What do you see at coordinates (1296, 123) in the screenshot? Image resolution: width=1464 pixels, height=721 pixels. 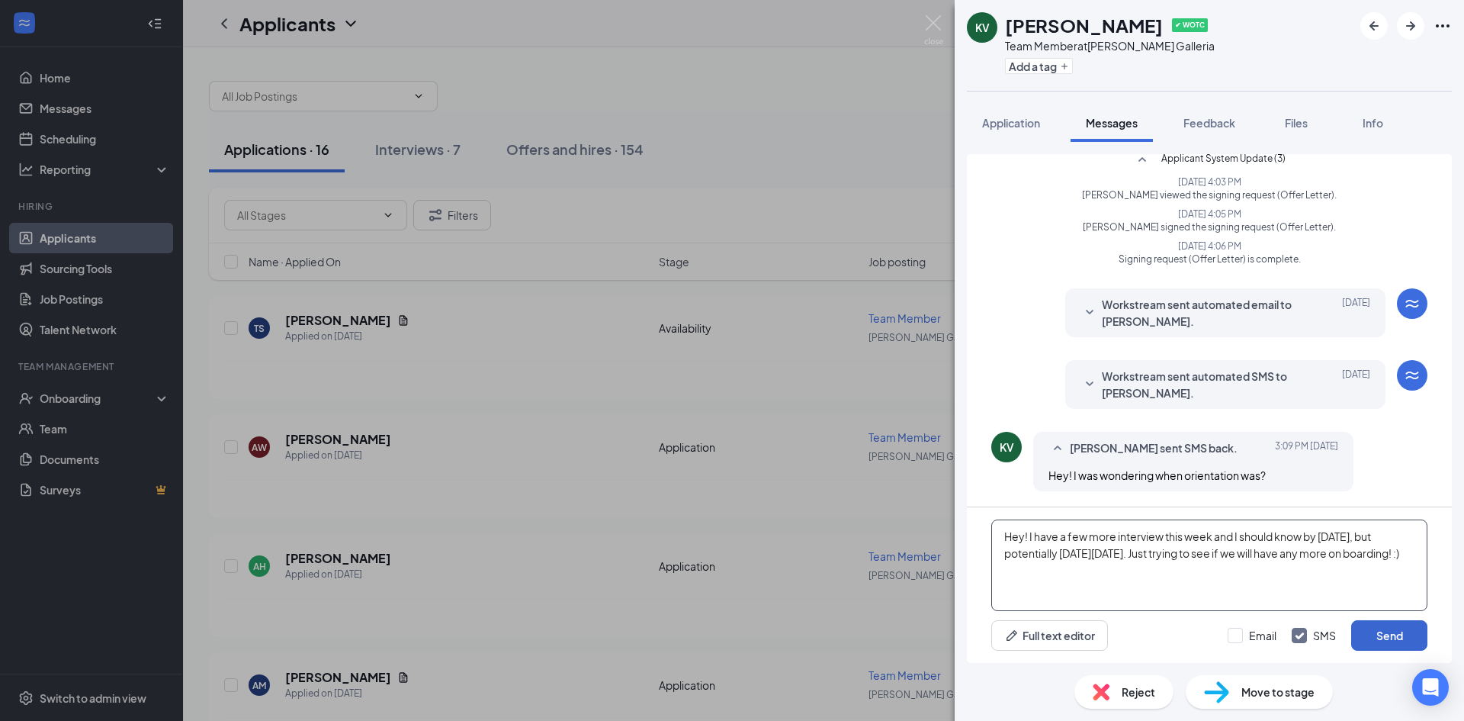 I see `span: Files` at bounding box center [1296, 123].